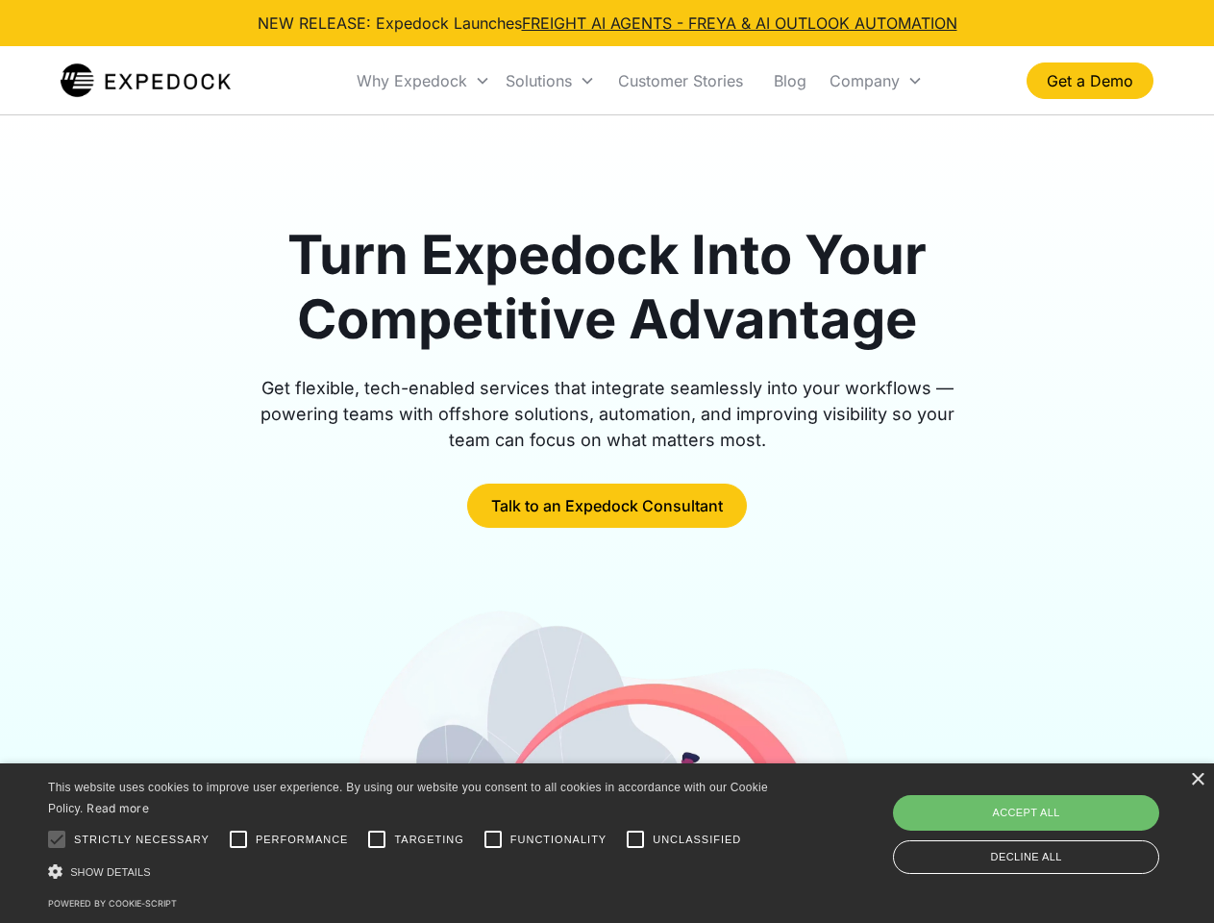 The image size is (1214, 923). I want to click on a: Get a Demo, so click(1090, 81).